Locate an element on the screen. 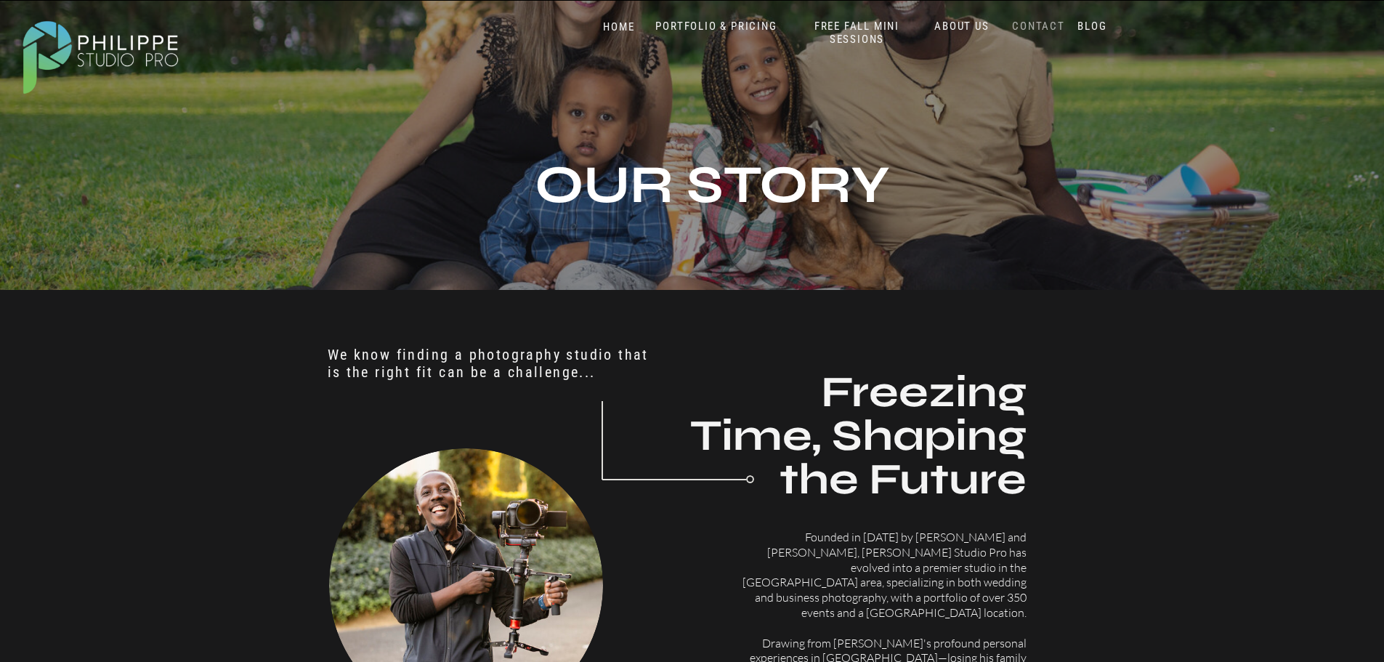 Image resolution: width=1384 pixels, height=662 pixels. a: BLOG is located at coordinates (1093, 26).